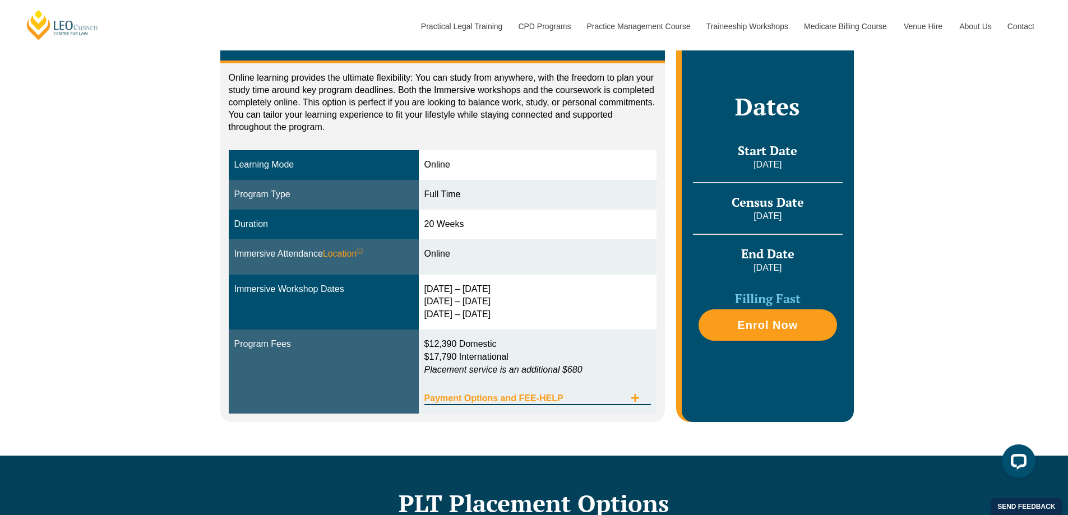 The image size is (1068, 515). Describe the element at coordinates (638, 26) in the screenshot. I see `a: Practice Management Course` at that location.